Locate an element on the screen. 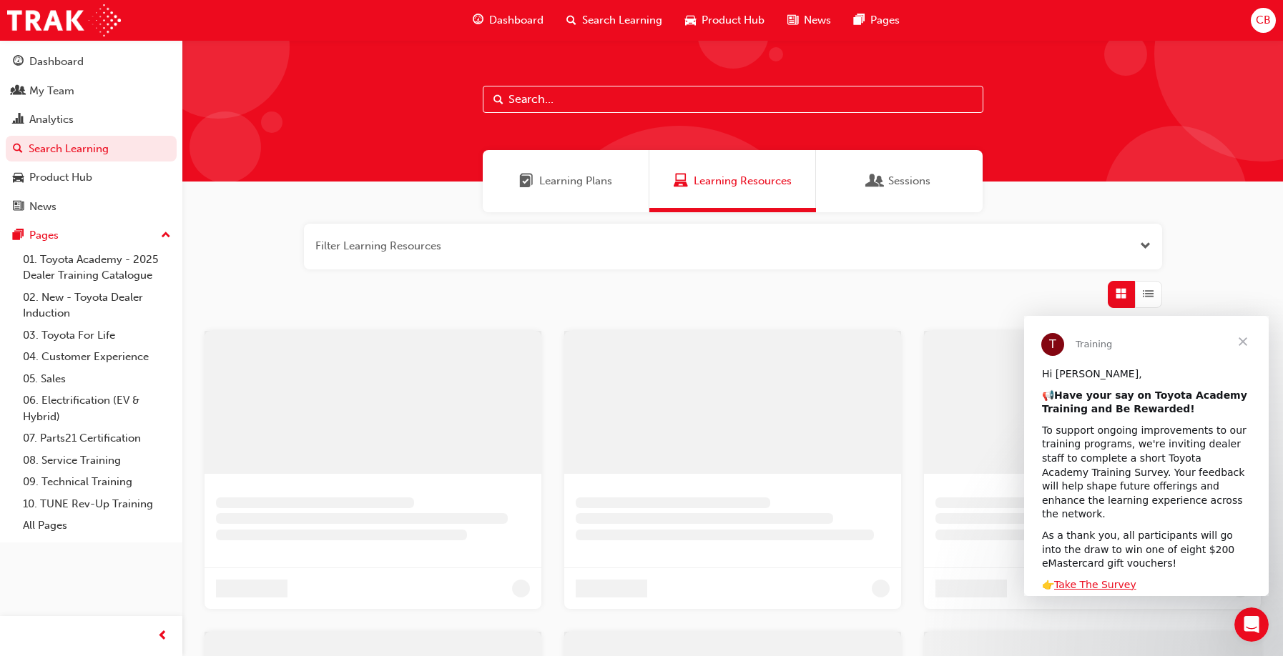  span: up-icon is located at coordinates (166, 236).